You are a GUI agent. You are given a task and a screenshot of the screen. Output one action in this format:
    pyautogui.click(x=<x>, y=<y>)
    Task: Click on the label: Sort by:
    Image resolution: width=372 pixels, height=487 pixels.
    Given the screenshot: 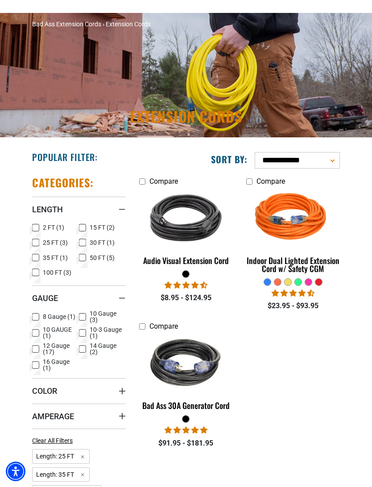 What is the action you would take?
    pyautogui.click(x=229, y=159)
    